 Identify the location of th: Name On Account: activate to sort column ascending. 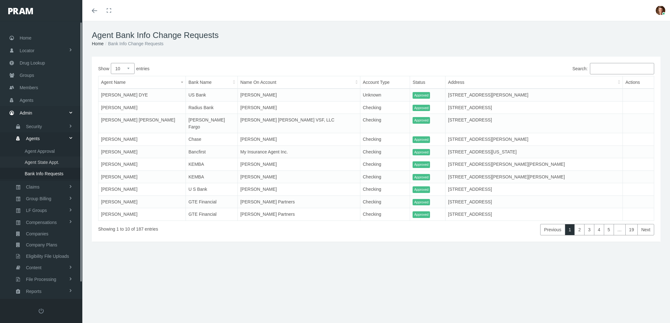
(299, 83).